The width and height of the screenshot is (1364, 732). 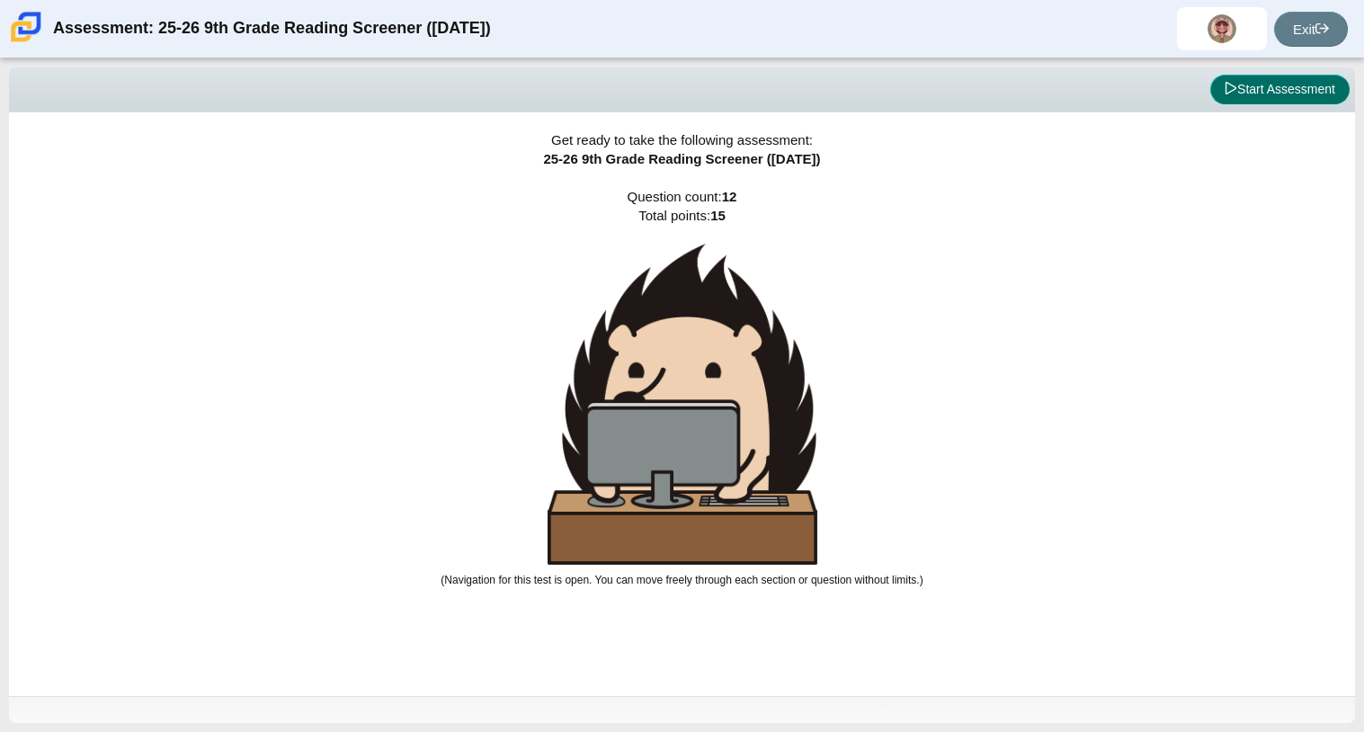 What do you see at coordinates (26, 27) in the screenshot?
I see `img: Carmen School of Science & Technology` at bounding box center [26, 27].